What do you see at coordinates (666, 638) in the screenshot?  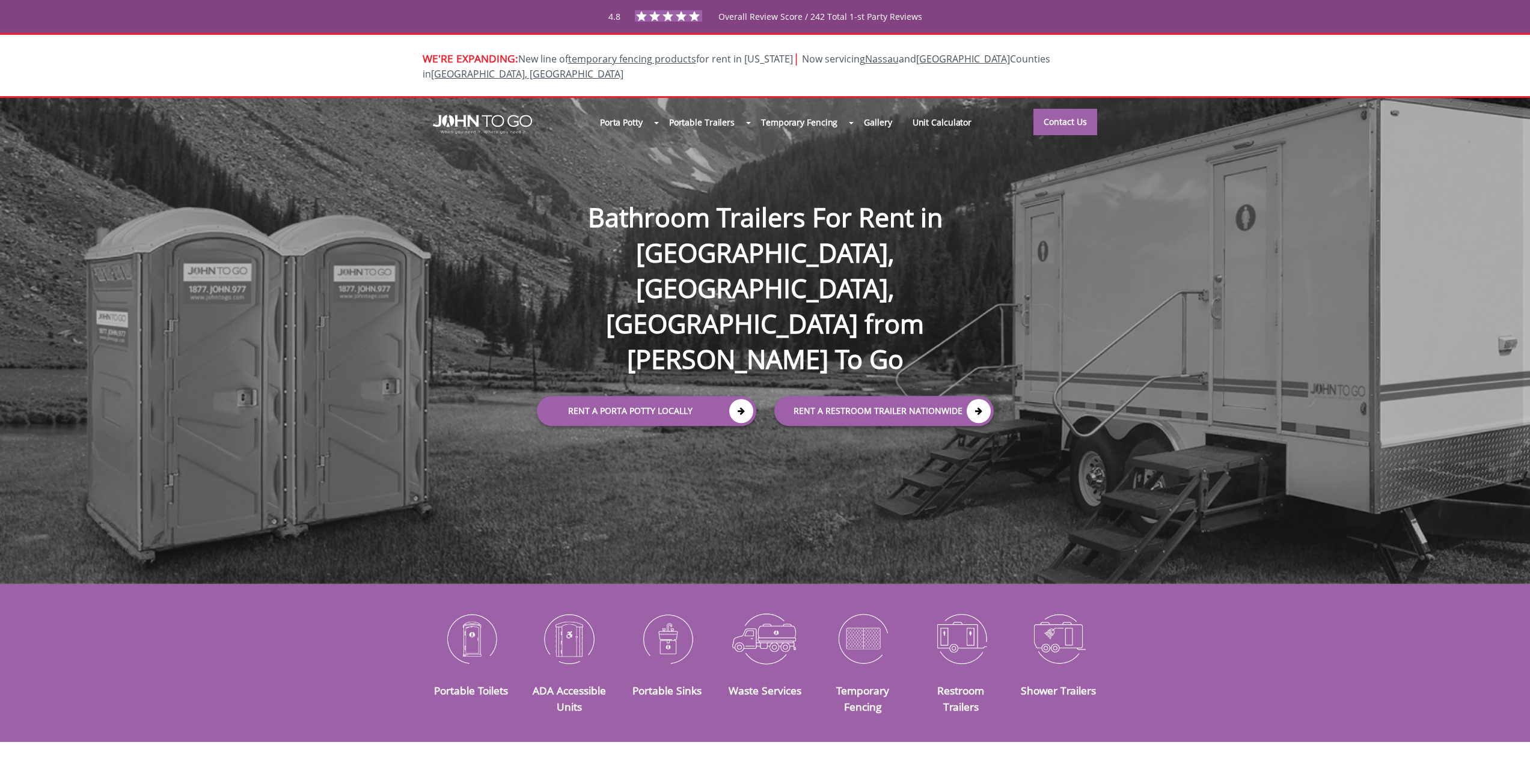 I see `img: Portable-Sinks-icon_N.png` at bounding box center [666, 638].